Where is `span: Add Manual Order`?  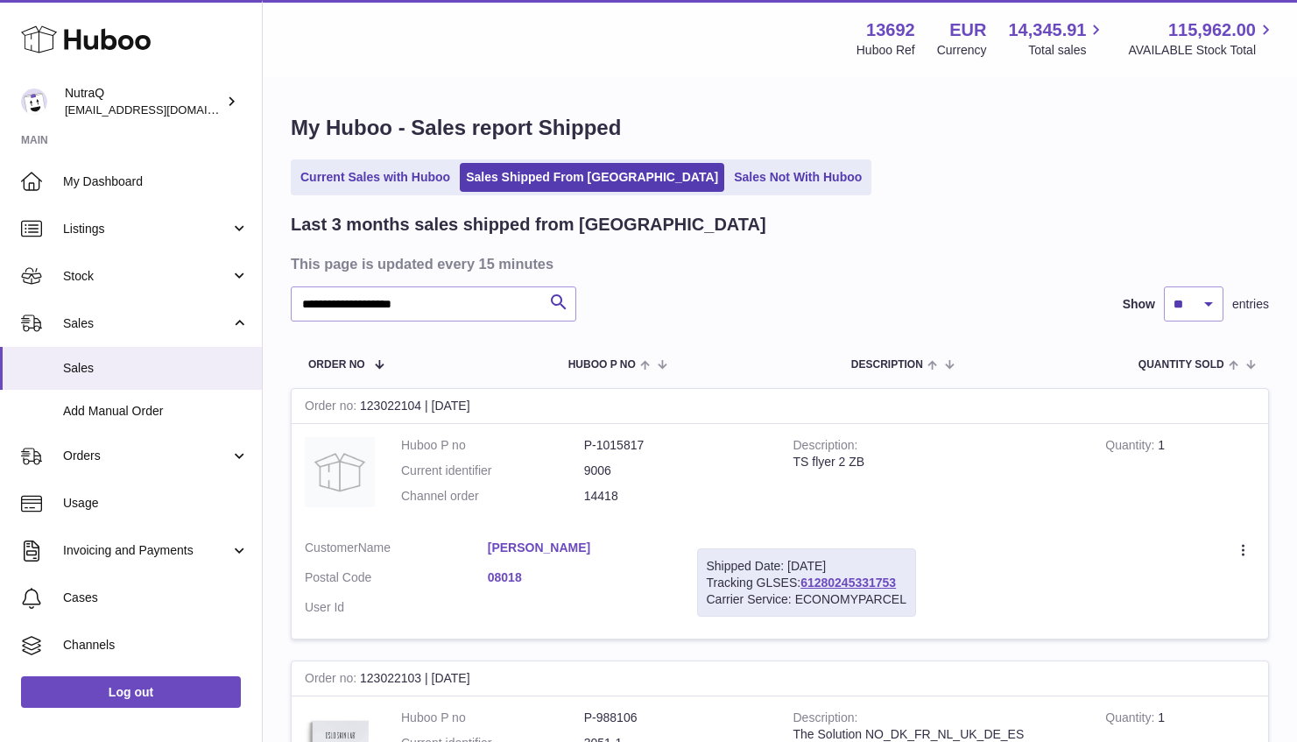 span: Add Manual Order is located at coordinates (156, 411).